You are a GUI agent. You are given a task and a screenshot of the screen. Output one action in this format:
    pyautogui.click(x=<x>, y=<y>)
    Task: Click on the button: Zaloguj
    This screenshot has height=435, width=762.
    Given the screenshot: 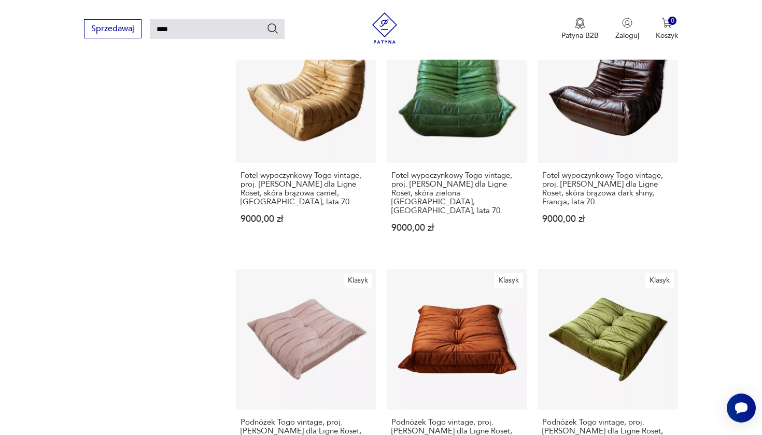 What is the action you would take?
    pyautogui.click(x=627, y=29)
    